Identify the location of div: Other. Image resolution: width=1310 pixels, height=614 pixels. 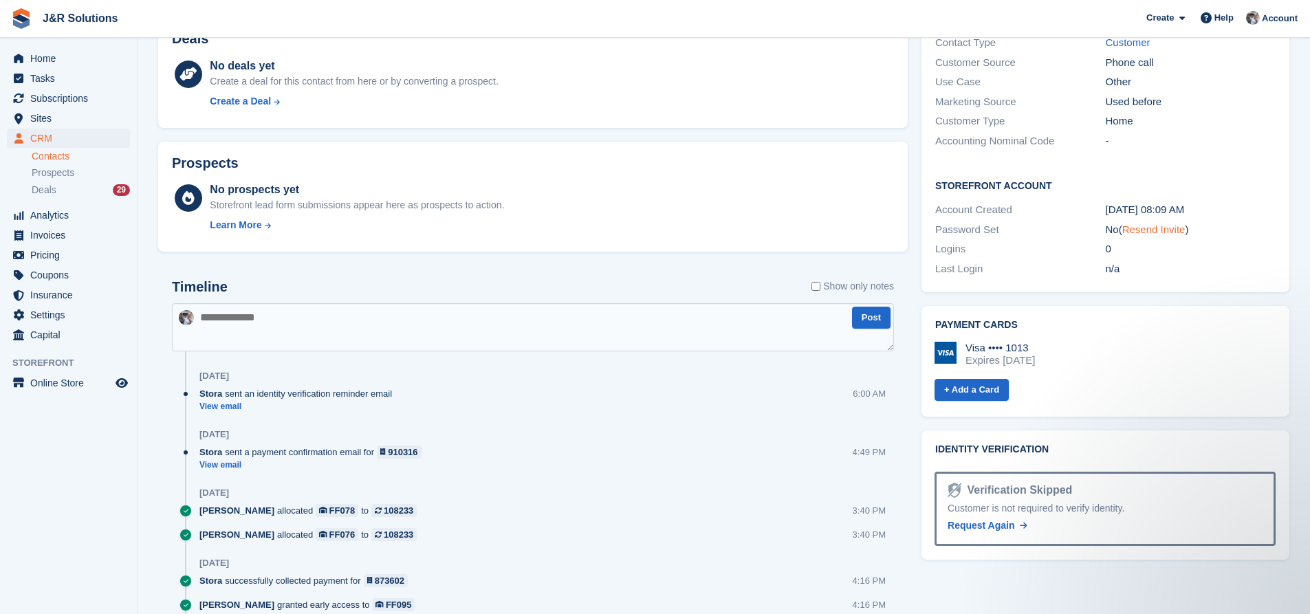
(1191, 82).